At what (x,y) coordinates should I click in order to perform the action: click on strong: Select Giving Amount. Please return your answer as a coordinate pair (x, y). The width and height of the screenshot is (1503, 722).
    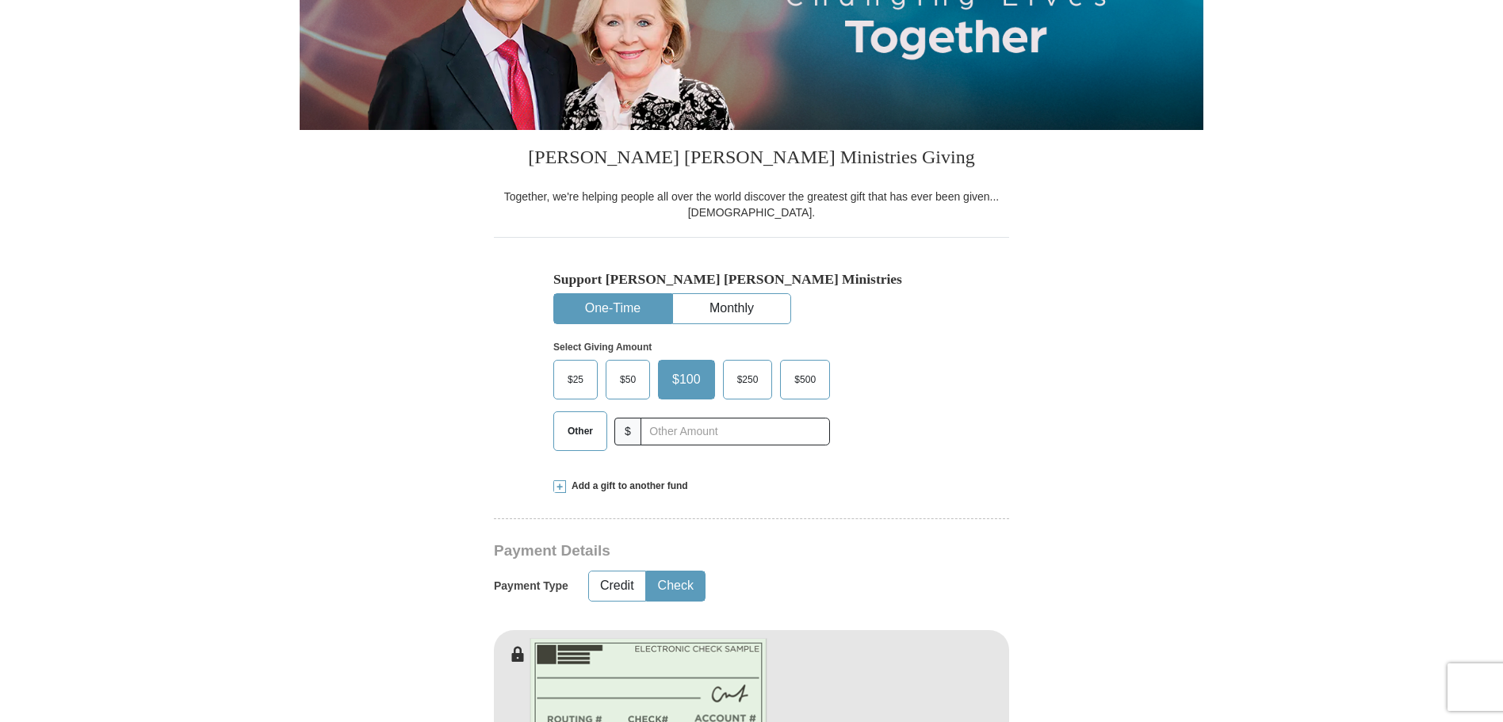
    Looking at the image, I should click on (603, 347).